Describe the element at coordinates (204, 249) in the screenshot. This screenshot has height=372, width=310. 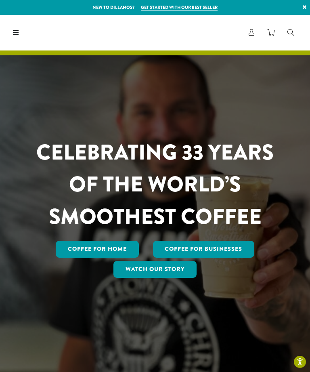
I see `a: Coffee For Businesses` at that location.